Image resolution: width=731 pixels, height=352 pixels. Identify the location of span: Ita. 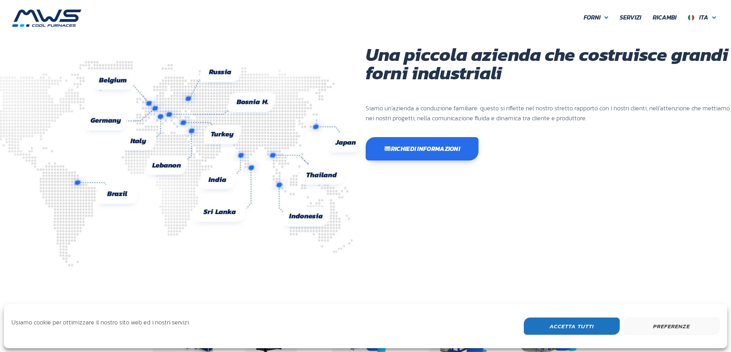
(703, 17).